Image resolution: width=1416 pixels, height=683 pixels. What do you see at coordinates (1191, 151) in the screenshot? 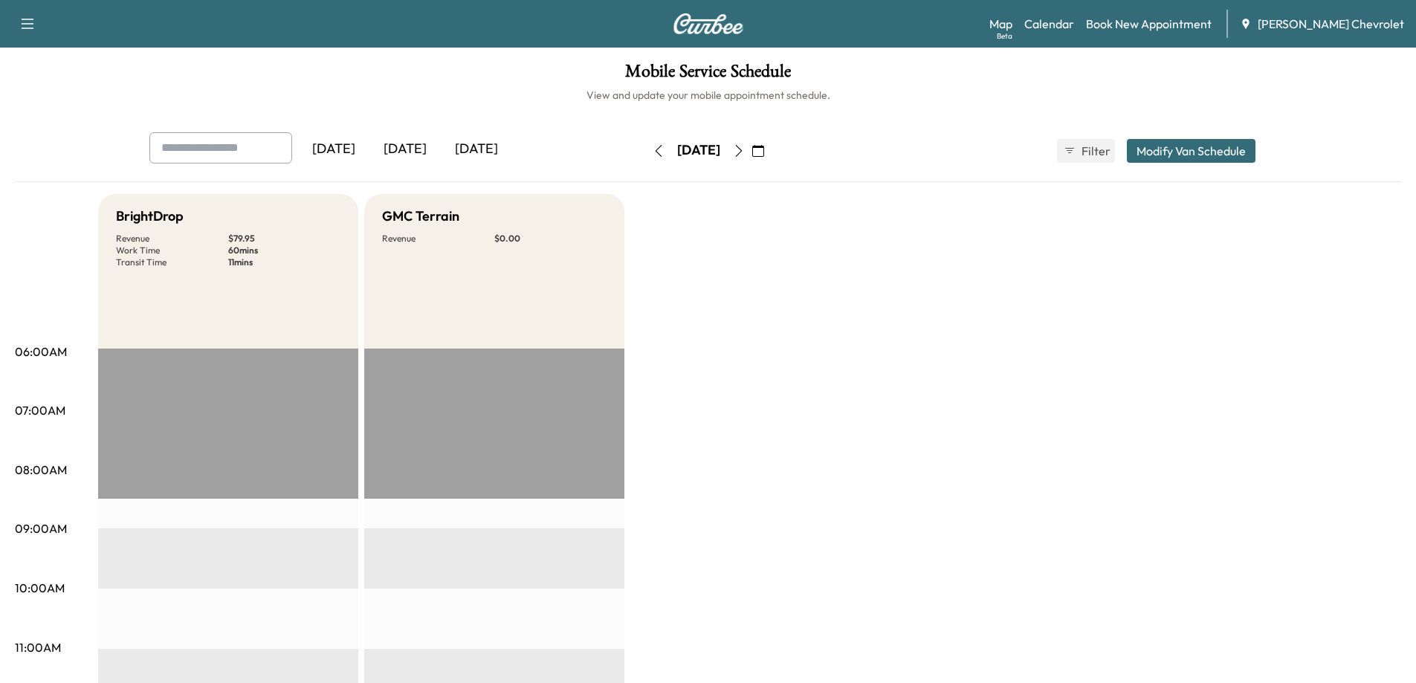
I see `button: Modify Van Schedule` at bounding box center [1191, 151].